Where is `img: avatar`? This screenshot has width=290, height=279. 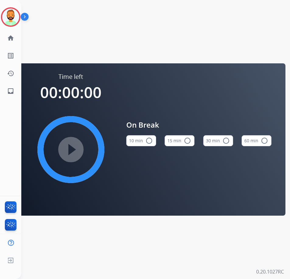
img: avatar is located at coordinates (11, 17).